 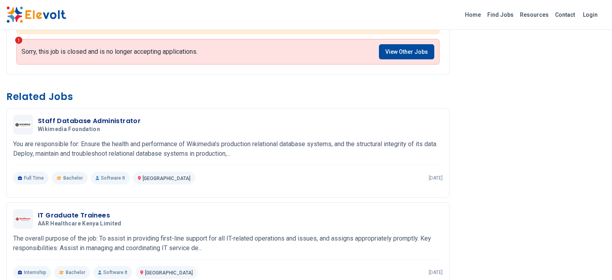 What do you see at coordinates (81, 215) in the screenshot?
I see `h3: IT Graduate Trainees` at bounding box center [81, 215].